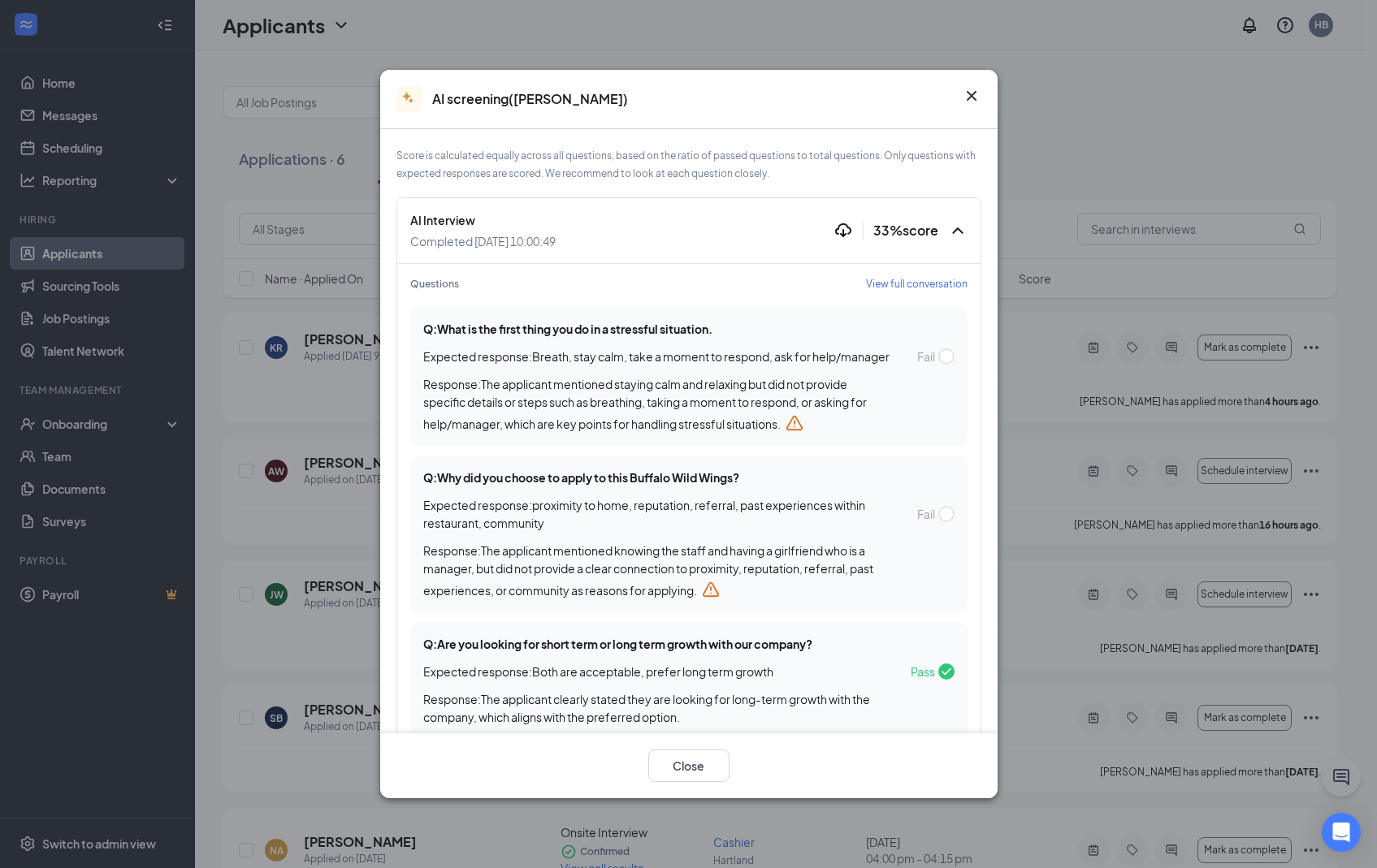 The height and width of the screenshot is (868, 1377). Describe the element at coordinates (906, 230) in the screenshot. I see `span: 33 % score` at that location.